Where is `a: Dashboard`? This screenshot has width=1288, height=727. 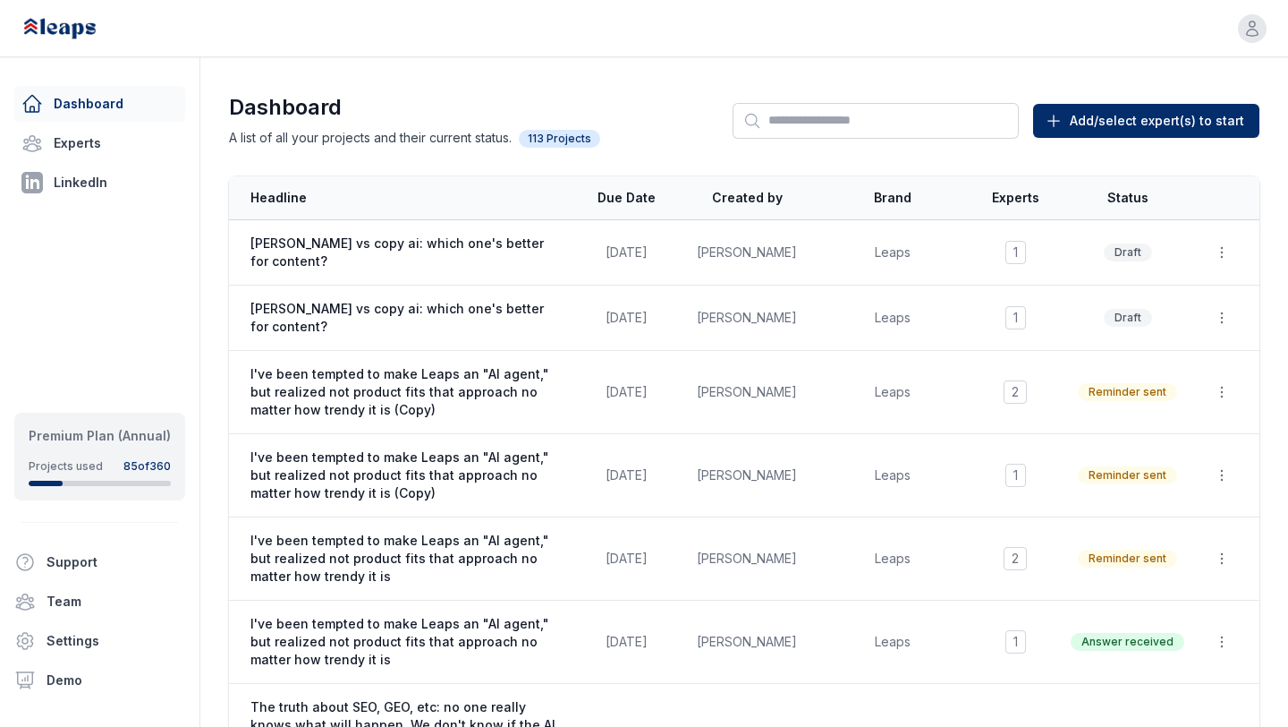
a: Dashboard is located at coordinates (99, 104).